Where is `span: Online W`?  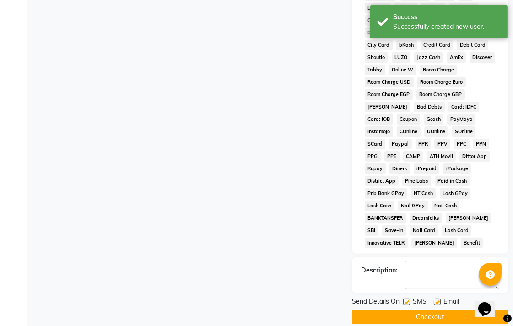 span: Online W is located at coordinates (403, 70).